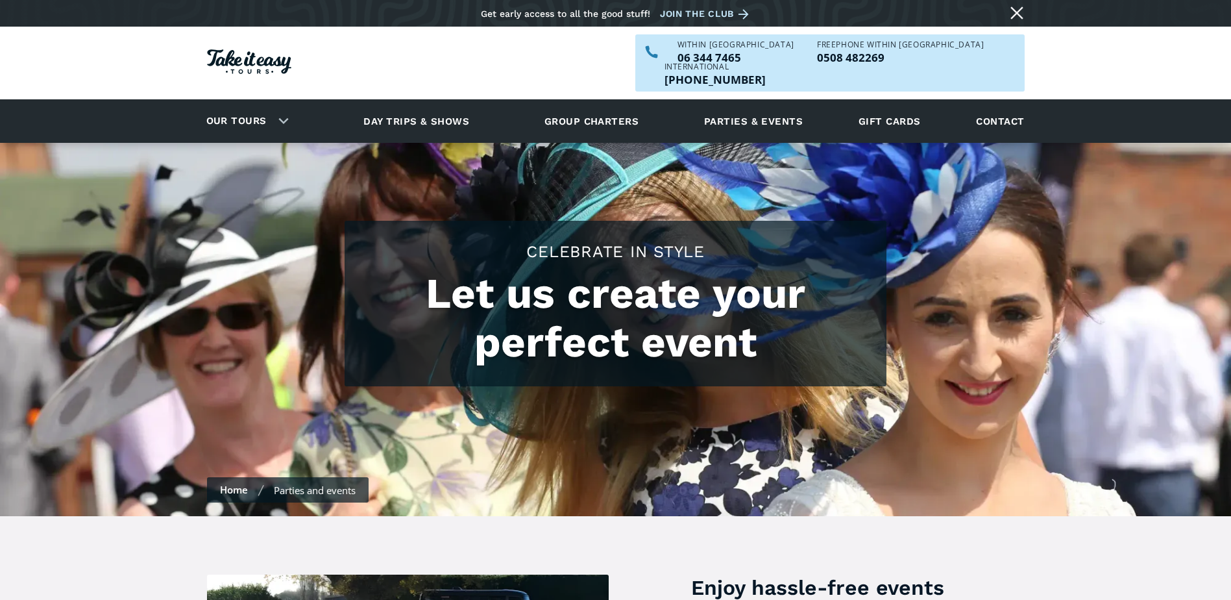 Image resolution: width=1231 pixels, height=600 pixels. Describe the element at coordinates (288, 489) in the screenshot. I see `nav: Breadcrumbs` at that location.